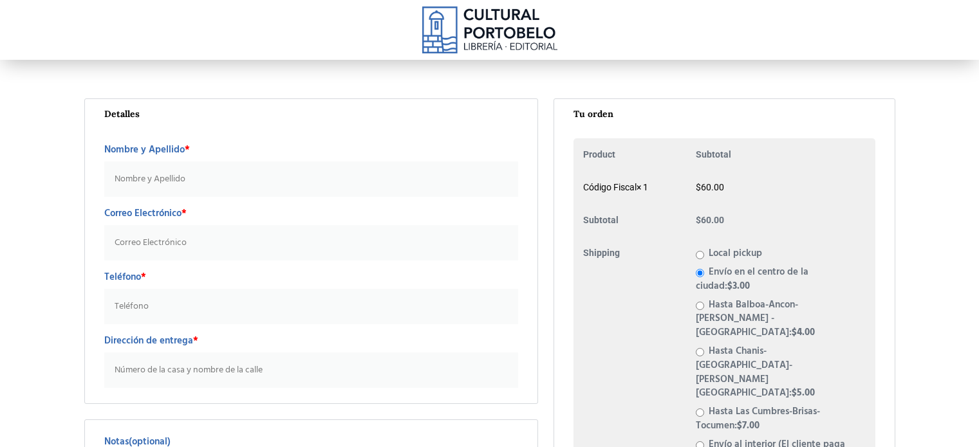 The height and width of the screenshot is (447, 979). Describe the element at coordinates (803, 333) in the screenshot. I see `bdi: 4.00` at that location.